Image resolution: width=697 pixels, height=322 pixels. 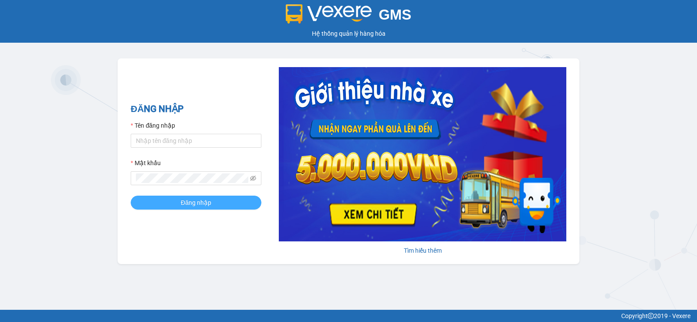 I want to click on label: Mật khẩu, so click(x=145, y=163).